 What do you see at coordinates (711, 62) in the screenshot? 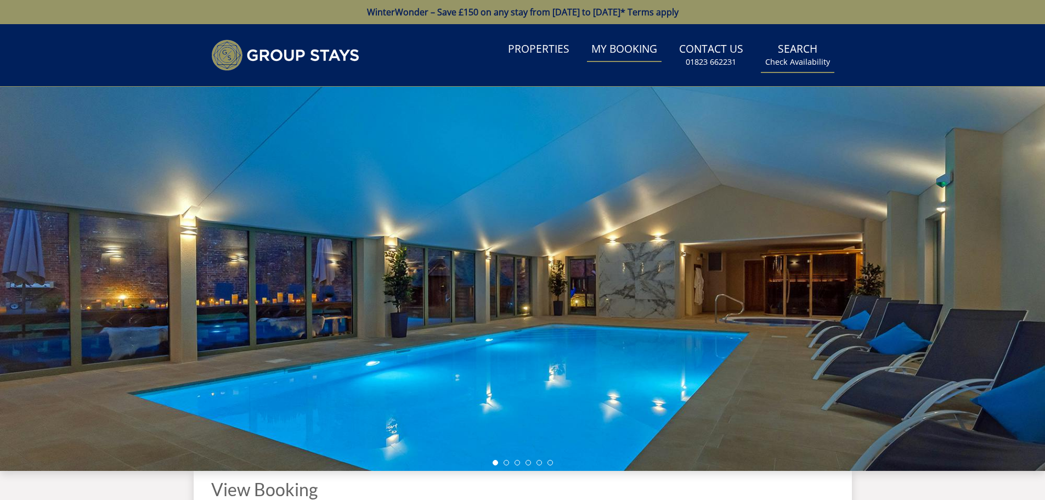
I see `small: 01823 662231` at bounding box center [711, 62].